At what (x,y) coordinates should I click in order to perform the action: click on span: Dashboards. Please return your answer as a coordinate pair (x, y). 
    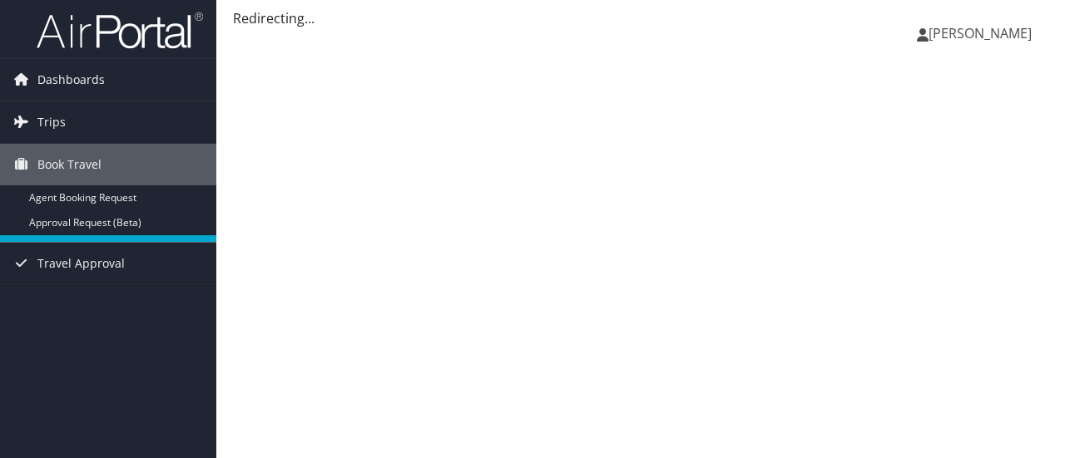
    Looking at the image, I should click on (71, 80).